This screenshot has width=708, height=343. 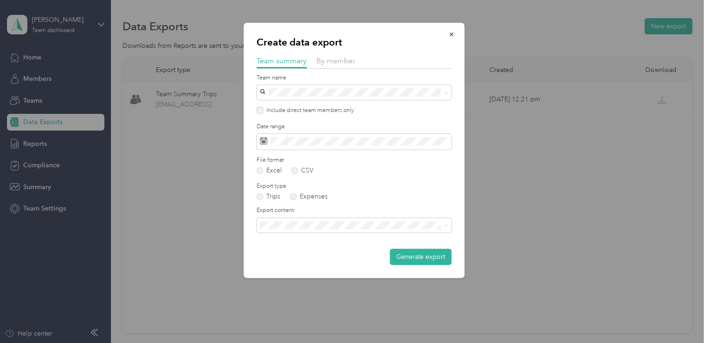 What do you see at coordinates (336, 60) in the screenshot?
I see `span: By member` at bounding box center [336, 60].